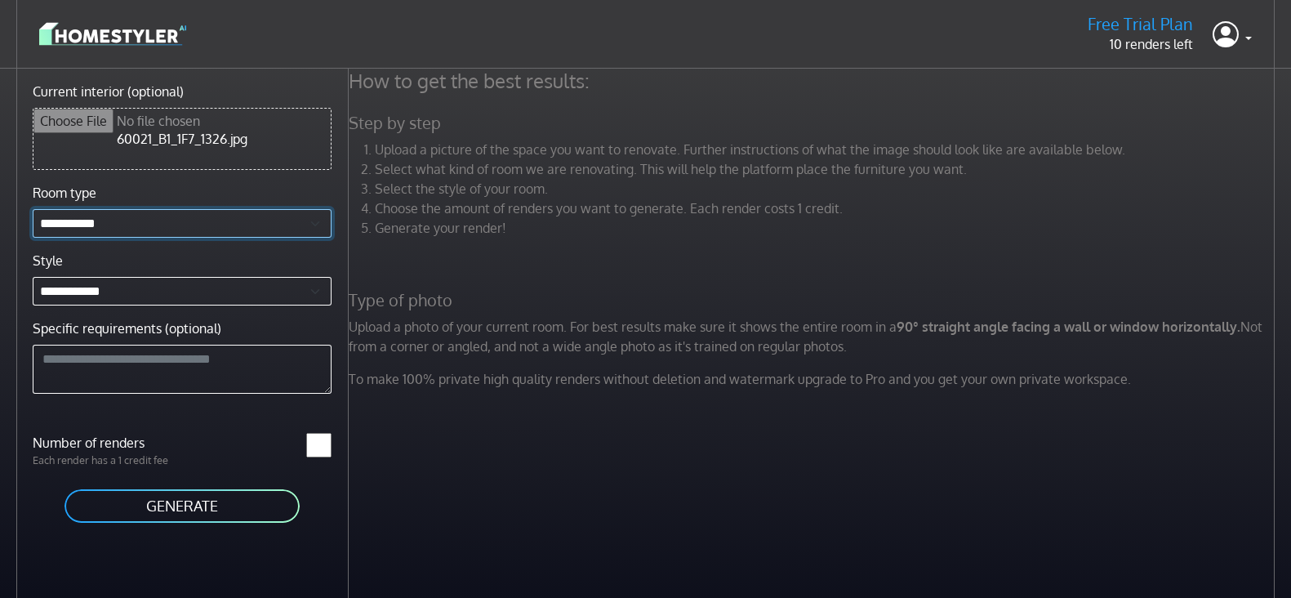  What do you see at coordinates (813, 123) in the screenshot?
I see `h5: Step by step` at bounding box center [813, 123].